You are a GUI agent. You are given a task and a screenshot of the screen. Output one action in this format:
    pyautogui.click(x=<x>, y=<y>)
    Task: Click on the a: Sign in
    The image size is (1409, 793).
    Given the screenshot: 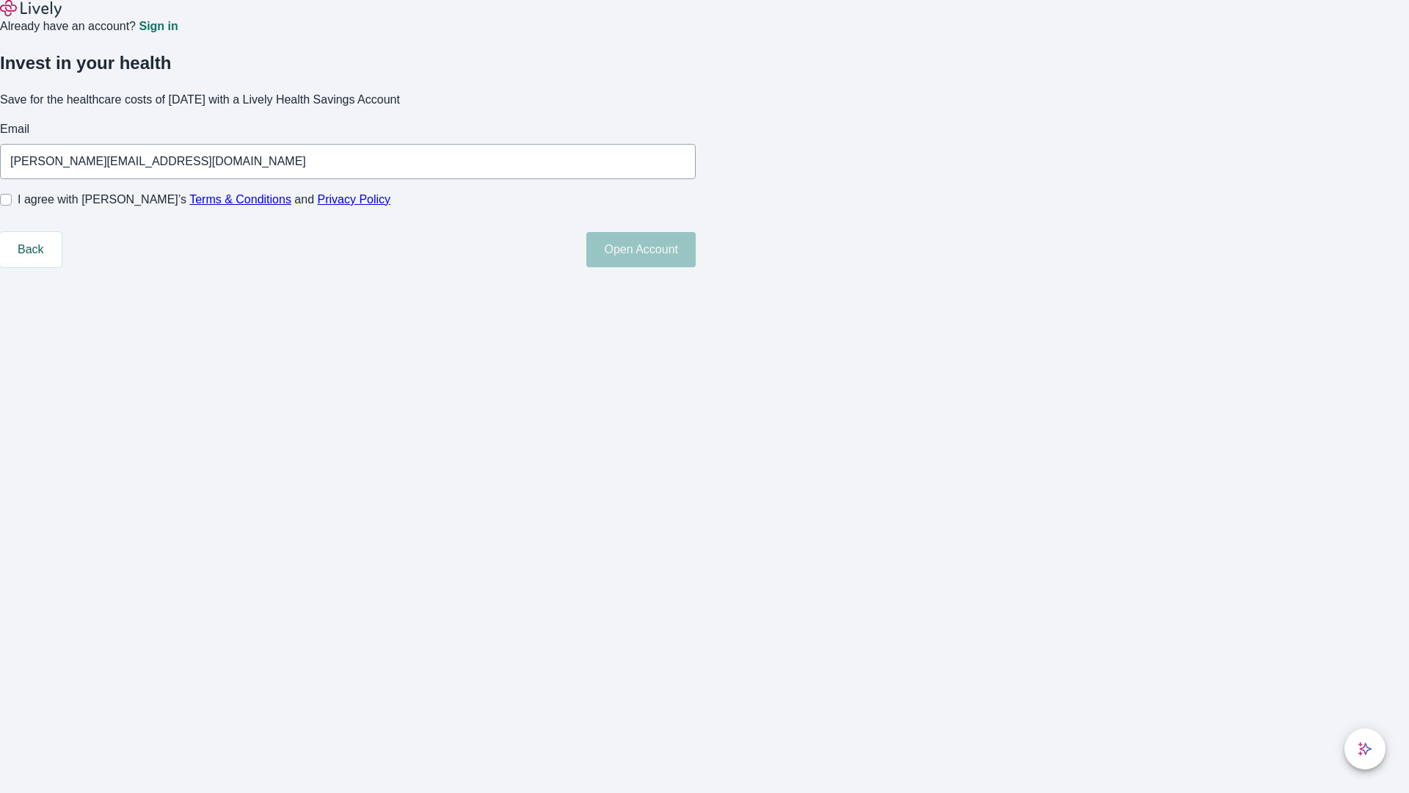 What is the action you would take?
    pyautogui.click(x=158, y=26)
    